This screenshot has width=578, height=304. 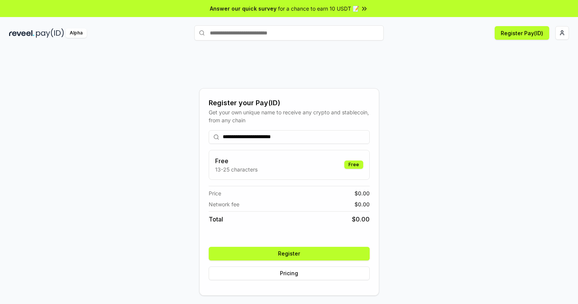 What do you see at coordinates (22, 33) in the screenshot?
I see `img: reveel_dark` at bounding box center [22, 33].